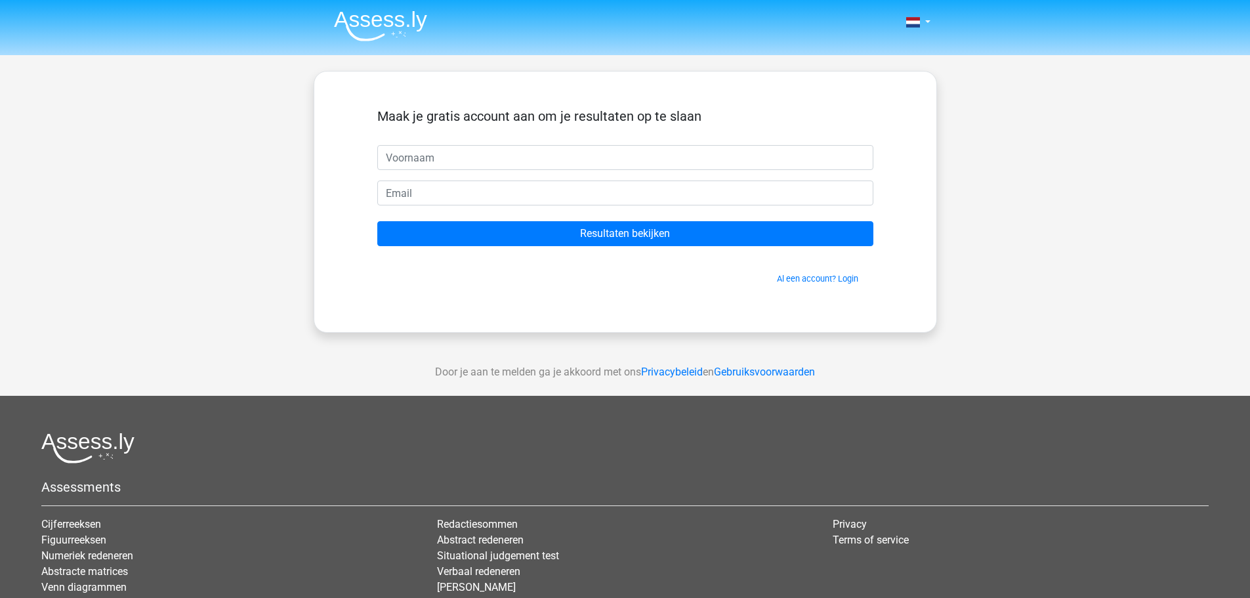 The image size is (1250, 598). What do you see at coordinates (74, 539) in the screenshot?
I see `a: Figuurreeksen` at bounding box center [74, 539].